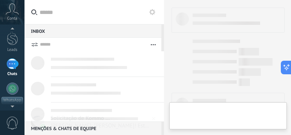  What do you see at coordinates (12, 100) in the screenshot?
I see `div: WhatsApp` at bounding box center [12, 100].